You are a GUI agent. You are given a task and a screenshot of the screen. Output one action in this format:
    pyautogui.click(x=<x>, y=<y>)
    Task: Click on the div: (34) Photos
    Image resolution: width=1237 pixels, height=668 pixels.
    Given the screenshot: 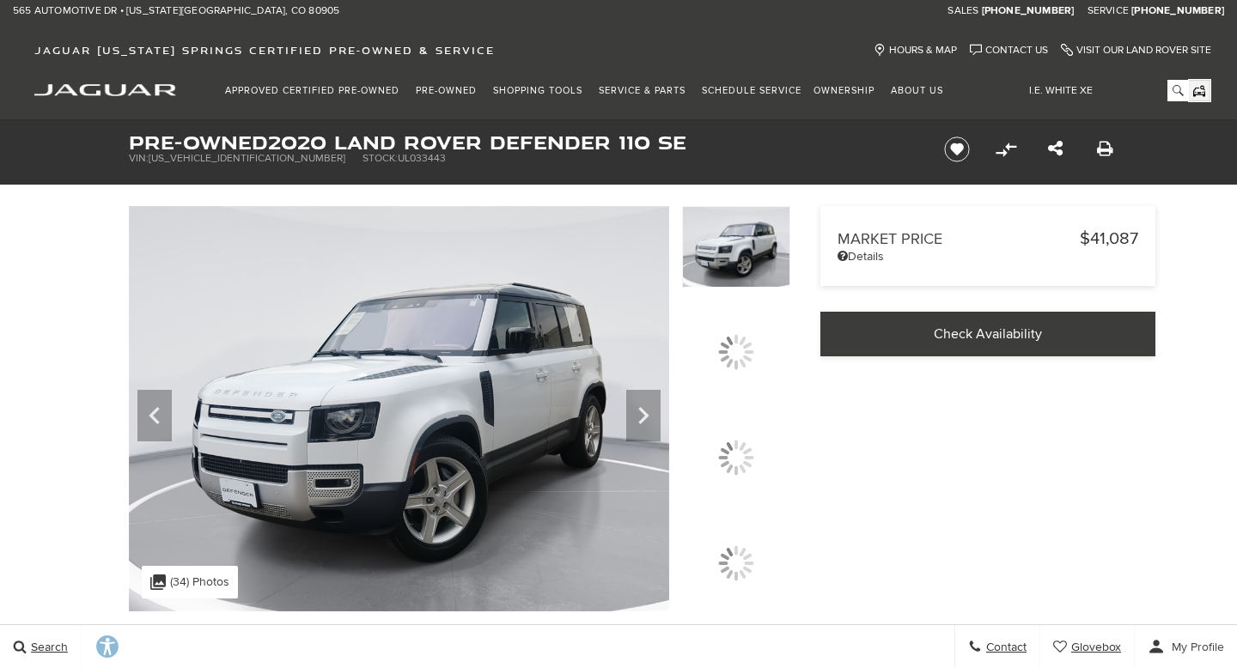 What is the action you would take?
    pyautogui.click(x=190, y=582)
    